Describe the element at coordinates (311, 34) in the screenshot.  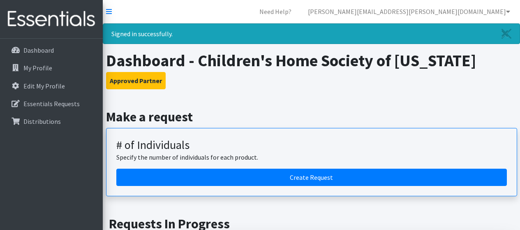
I see `div: Signed in successfully.` at that location.